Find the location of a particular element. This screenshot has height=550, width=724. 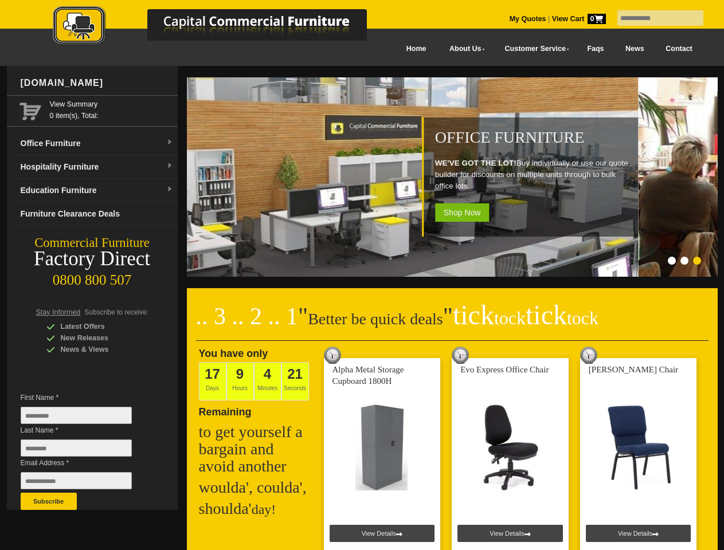

li: Page dot 3 is located at coordinates (697, 261).